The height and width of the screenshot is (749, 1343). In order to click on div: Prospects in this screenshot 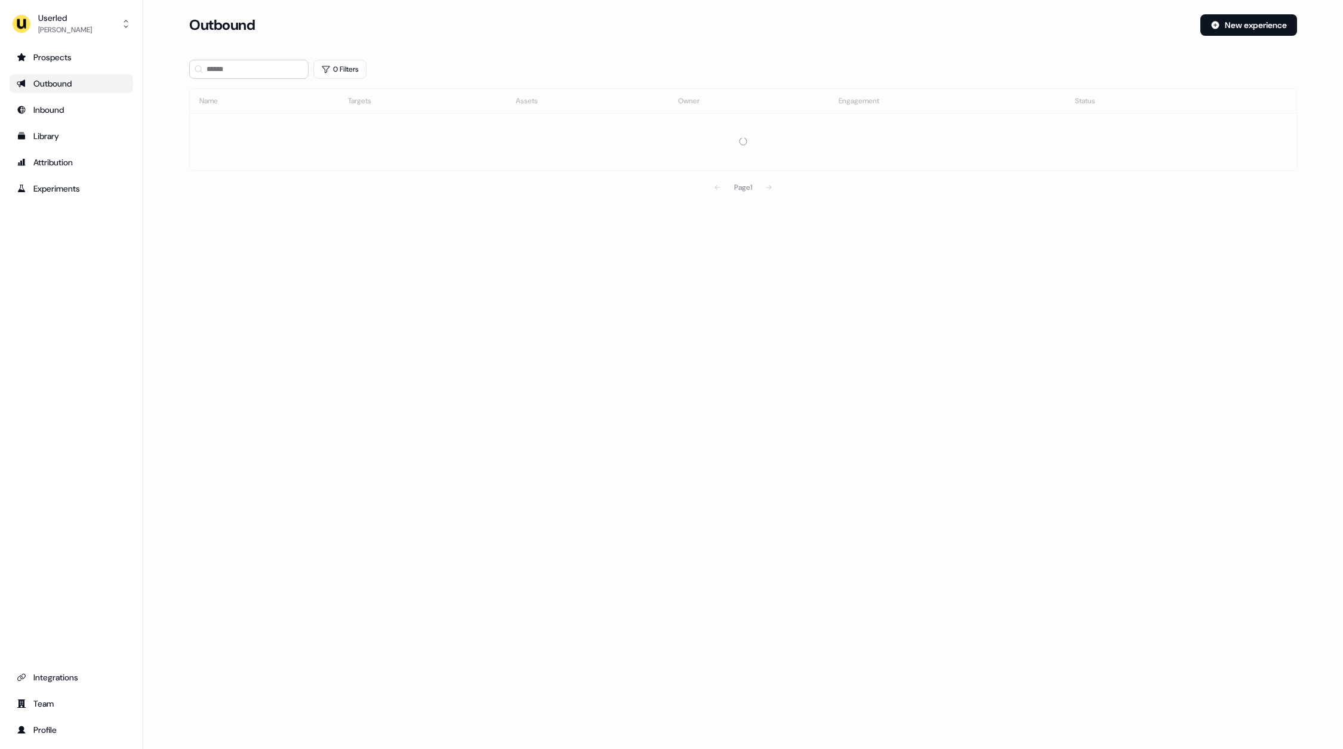, I will do `click(71, 57)`.